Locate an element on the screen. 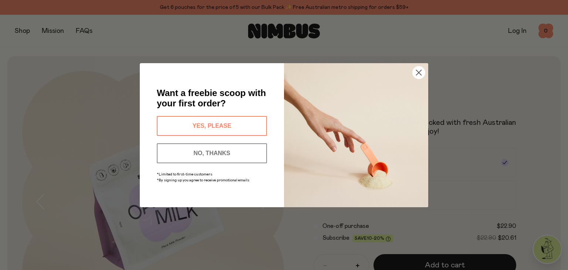 Image resolution: width=568 pixels, height=270 pixels. span: *By signing up you agree to receive promotional emails is located at coordinates (203, 180).